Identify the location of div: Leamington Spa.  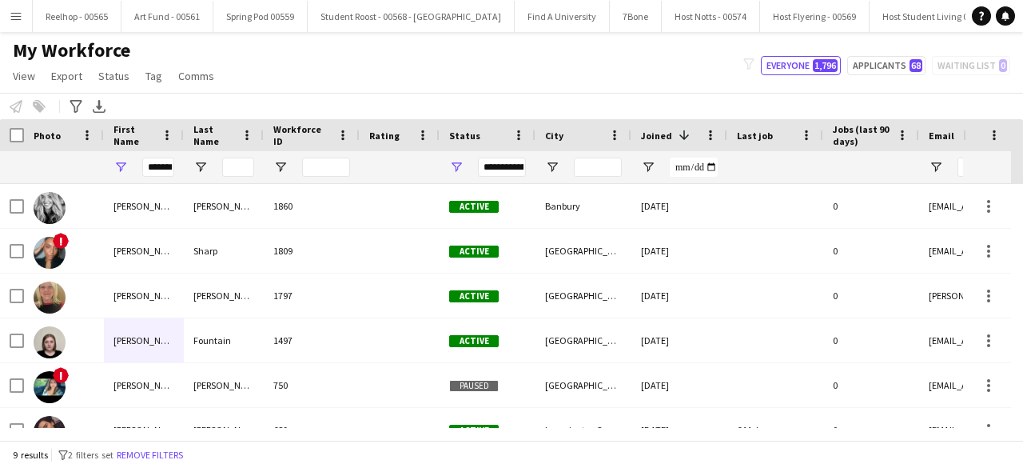
(583, 429).